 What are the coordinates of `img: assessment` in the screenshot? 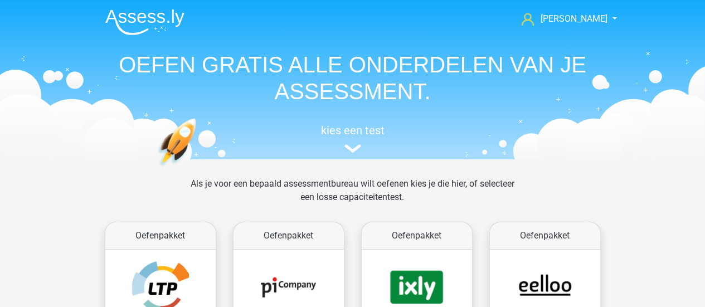 It's located at (353, 148).